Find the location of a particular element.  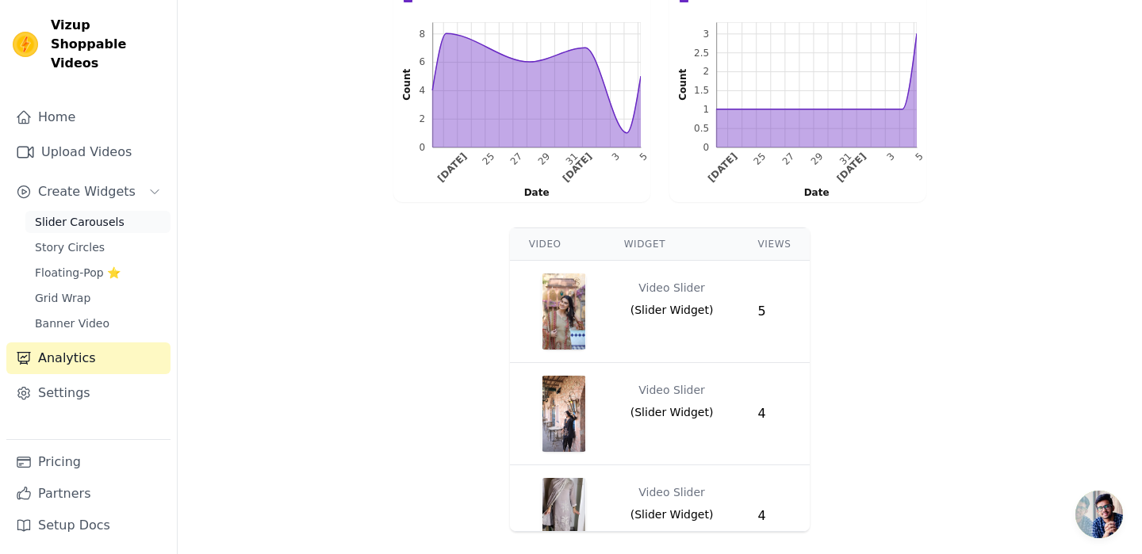

span: Banner Video is located at coordinates (72, 324).